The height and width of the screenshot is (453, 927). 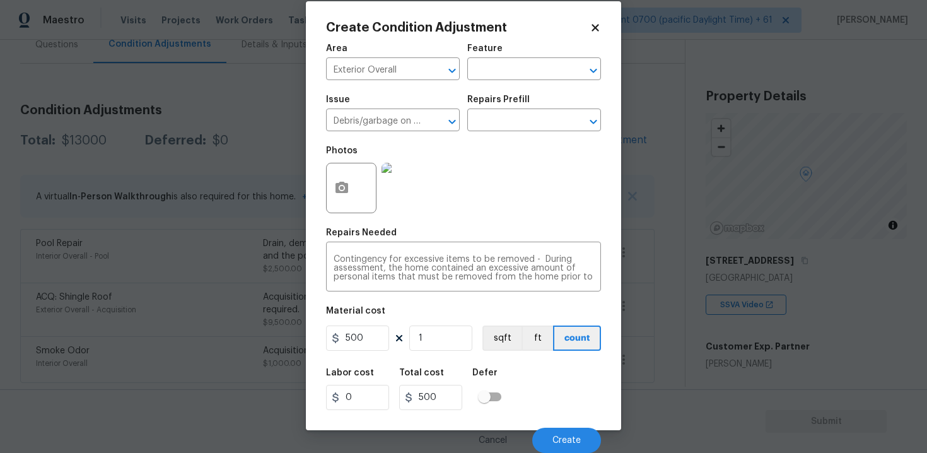 I want to click on button: ft, so click(x=537, y=338).